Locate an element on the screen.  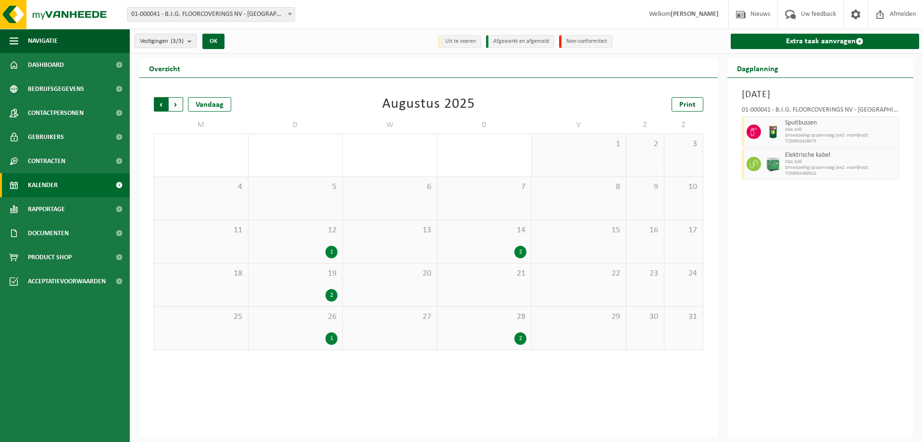
span: Product Shop is located at coordinates (50, 257).